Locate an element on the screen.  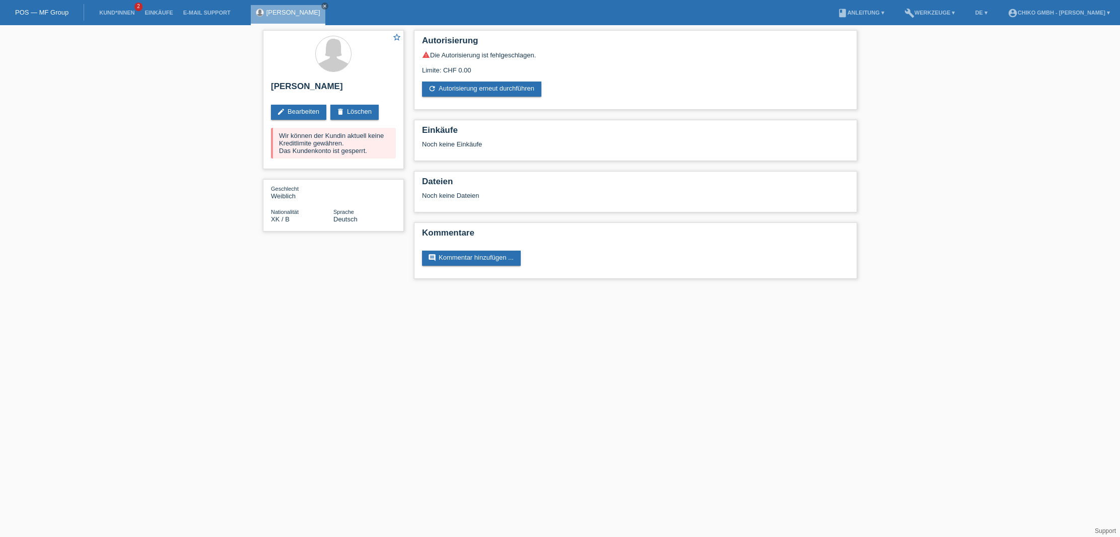
div: Wir können der Kundin aktuell keine Kreditlimite gewähren. Das Kundenkonto ist gesperrt. is located at coordinates (333, 143).